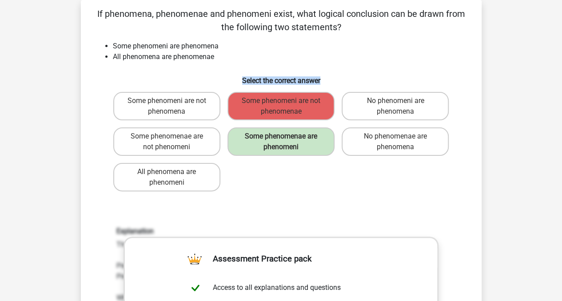 The image size is (562, 301). What do you see at coordinates (281, 231) in the screenshot?
I see `h6: Explanation` at bounding box center [281, 231].